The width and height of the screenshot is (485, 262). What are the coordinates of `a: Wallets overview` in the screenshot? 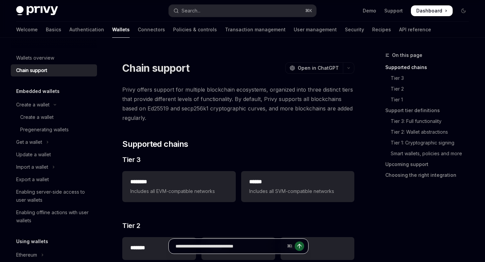 It's located at (54, 58).